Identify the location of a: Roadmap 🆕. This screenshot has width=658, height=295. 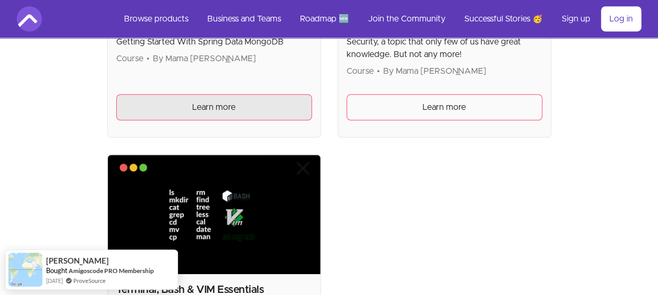
(325, 19).